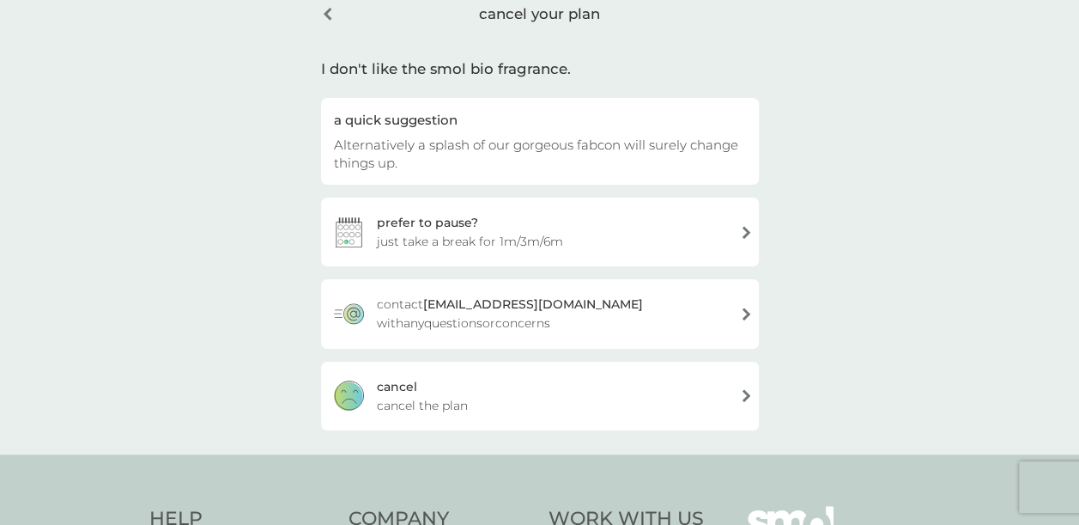 This screenshot has width=1079, height=525. What do you see at coordinates (422, 405) in the screenshot?
I see `span: cancel the plan` at bounding box center [422, 405].